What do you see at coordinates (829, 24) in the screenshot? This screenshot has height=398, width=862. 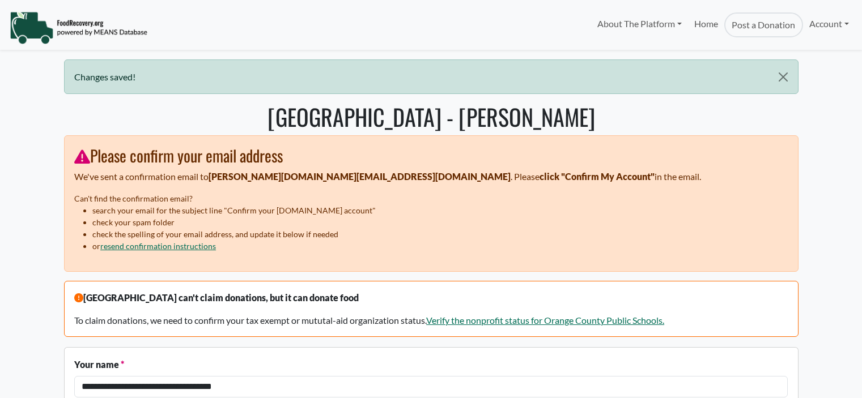 I see `a: Account` at bounding box center [829, 24].